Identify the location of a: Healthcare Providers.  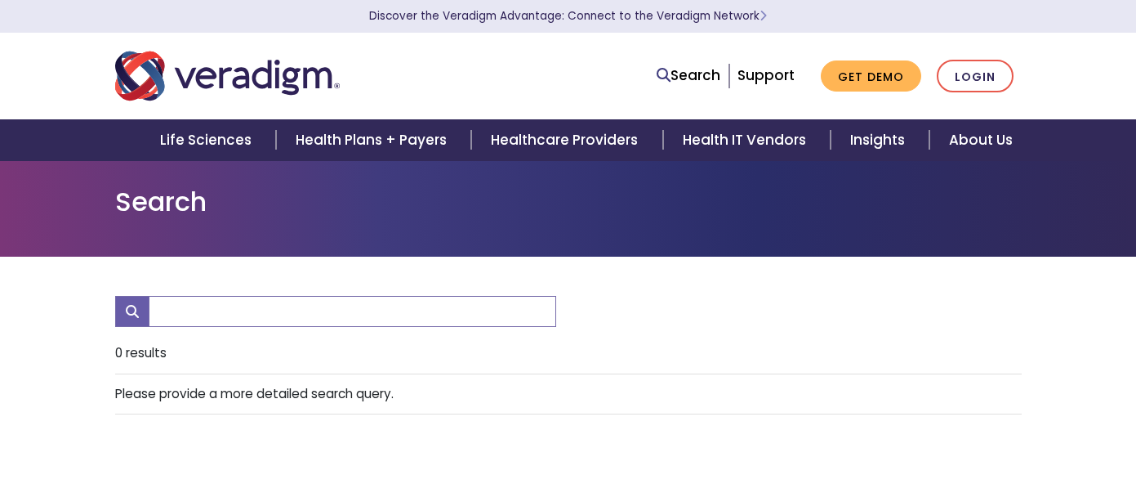
(567, 140).